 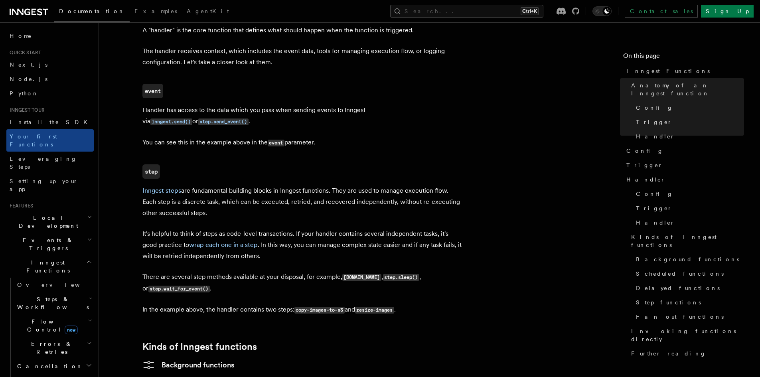 What do you see at coordinates (54, 303) in the screenshot?
I see `button: Steps & Workflows` at bounding box center [54, 303].